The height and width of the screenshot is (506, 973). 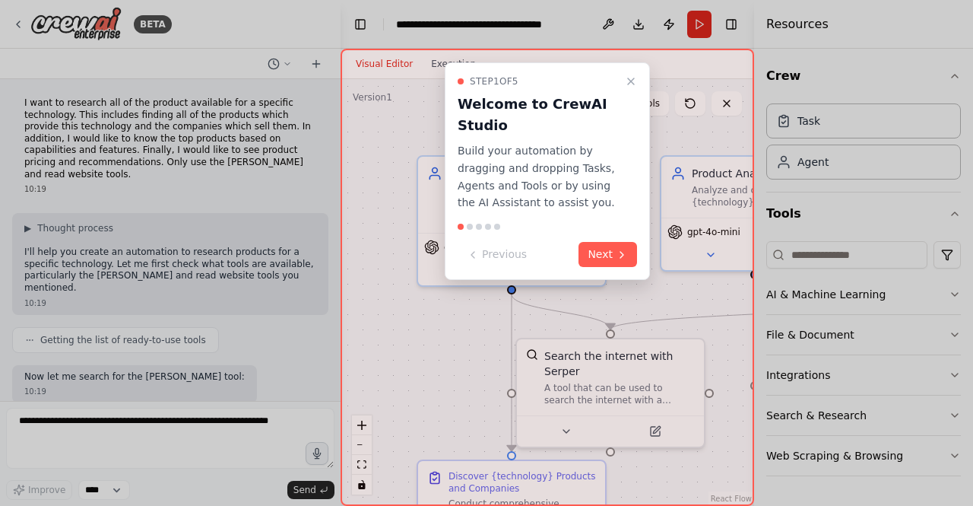 What do you see at coordinates (496, 254) in the screenshot?
I see `button: Previous` at bounding box center [496, 254].